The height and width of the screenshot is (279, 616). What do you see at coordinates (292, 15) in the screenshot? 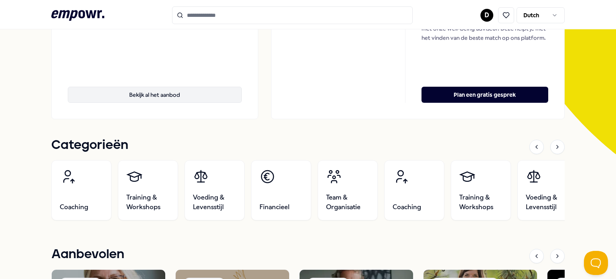
I see `input: Search for products, categories or subcategories` at bounding box center [292, 15].